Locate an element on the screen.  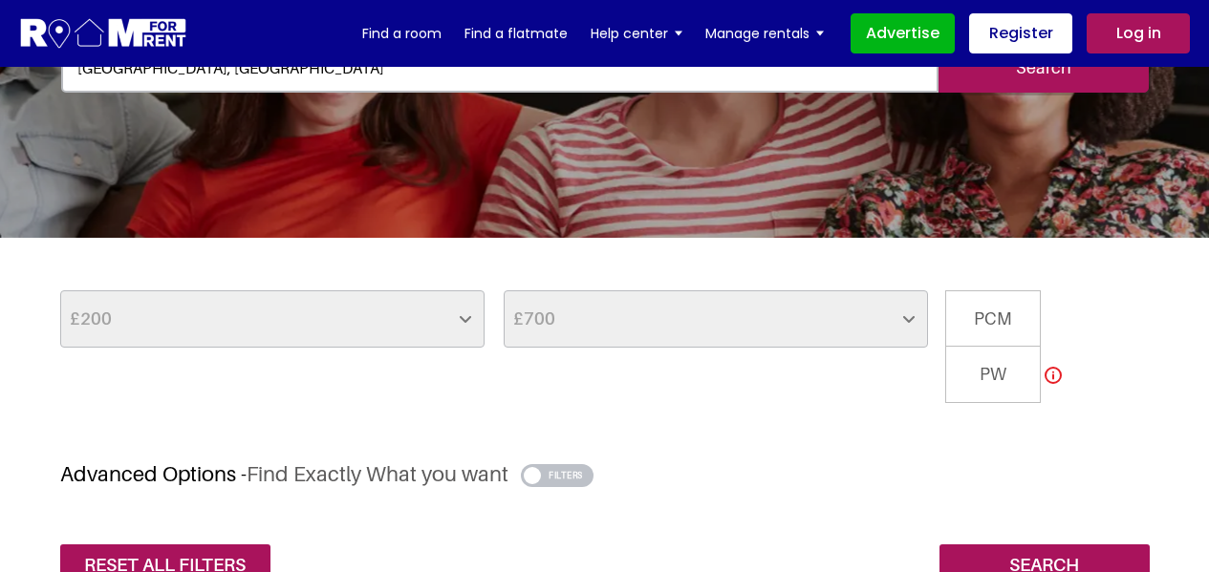
img: Logo for Room for Rent, featuring a welcoming design with a house icon and modern typography is located at coordinates (103, 33).